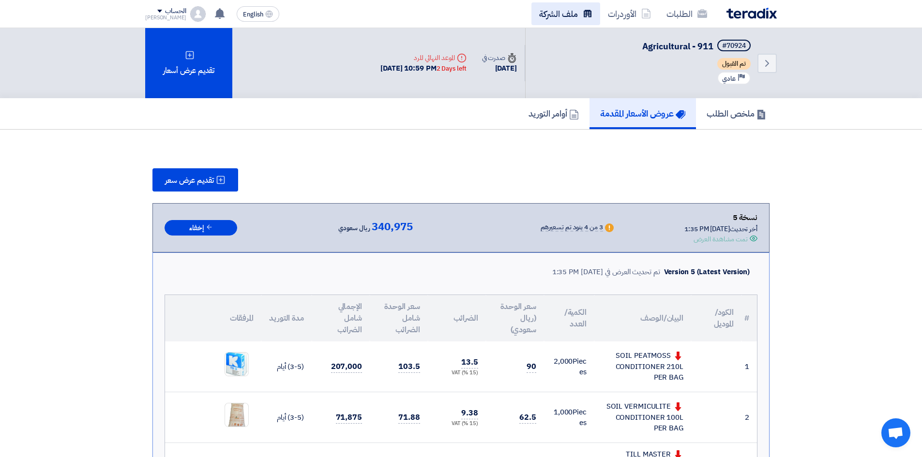 The image size is (922, 457). I want to click on a: ملخص الطلب, so click(736, 114).